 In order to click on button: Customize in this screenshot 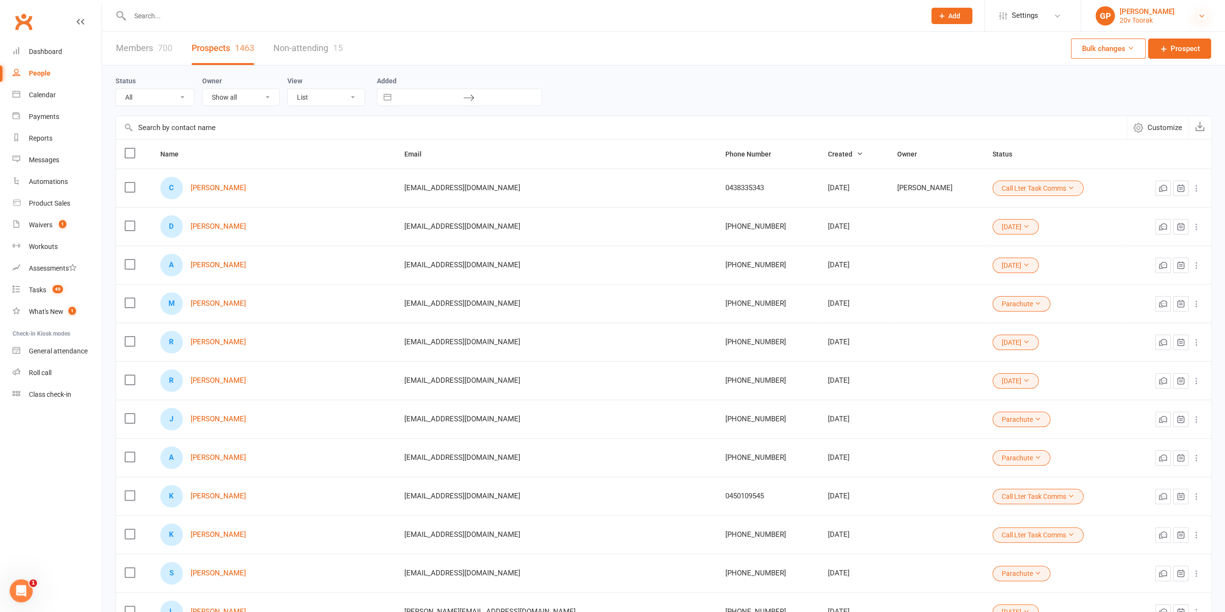, I will do `click(1158, 128)`.